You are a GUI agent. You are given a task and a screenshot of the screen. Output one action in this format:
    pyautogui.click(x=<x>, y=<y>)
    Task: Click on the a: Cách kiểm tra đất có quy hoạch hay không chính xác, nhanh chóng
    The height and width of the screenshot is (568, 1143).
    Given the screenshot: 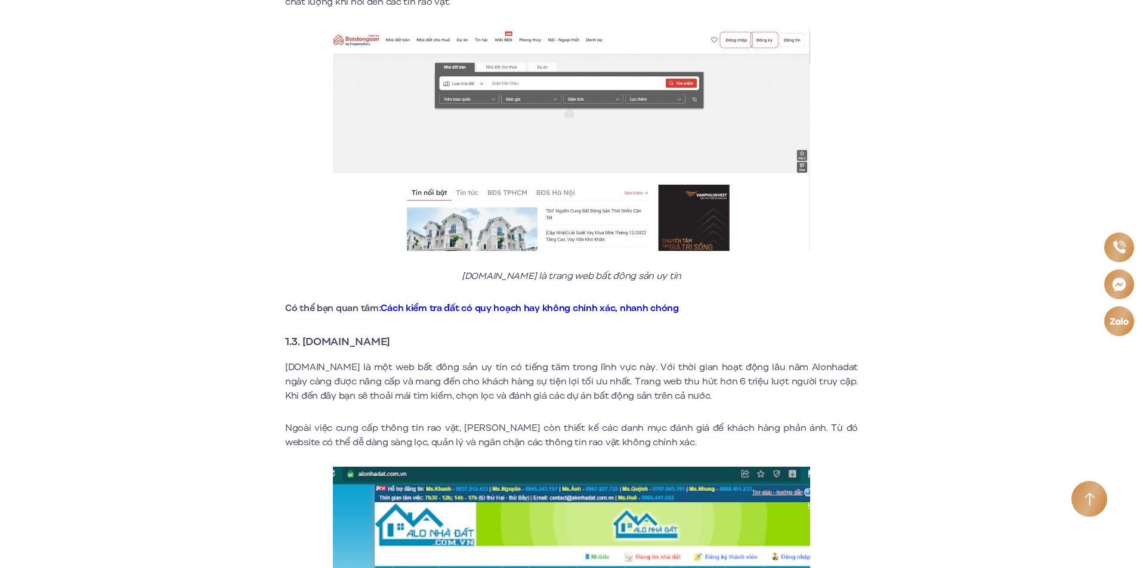 What is the action you would take?
    pyautogui.click(x=529, y=308)
    